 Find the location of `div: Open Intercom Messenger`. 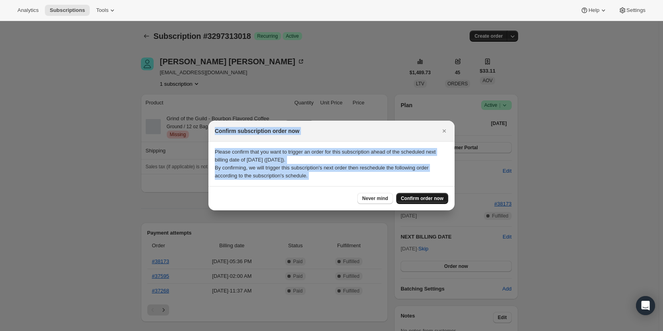

div: Open Intercom Messenger is located at coordinates (645, 306).